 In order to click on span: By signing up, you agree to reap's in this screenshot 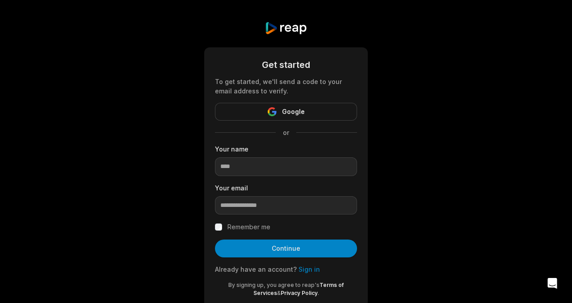, I will do `click(274, 285)`.